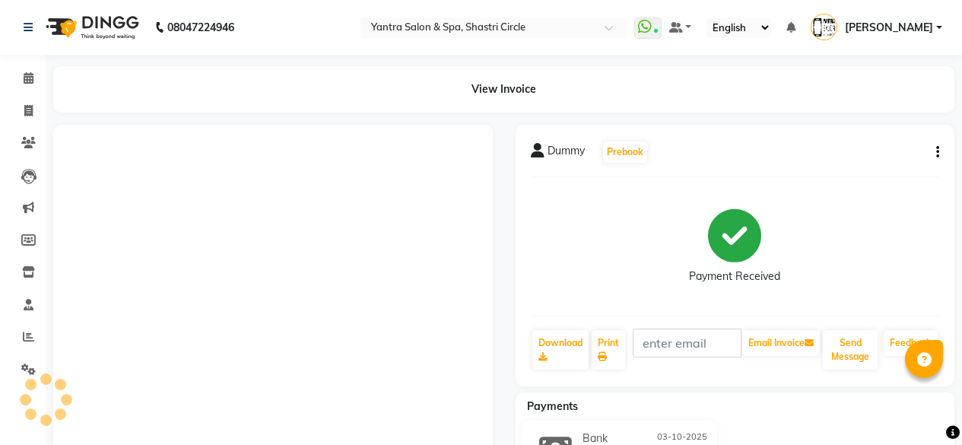 This screenshot has height=445, width=962. I want to click on span: Dummy, so click(566, 154).